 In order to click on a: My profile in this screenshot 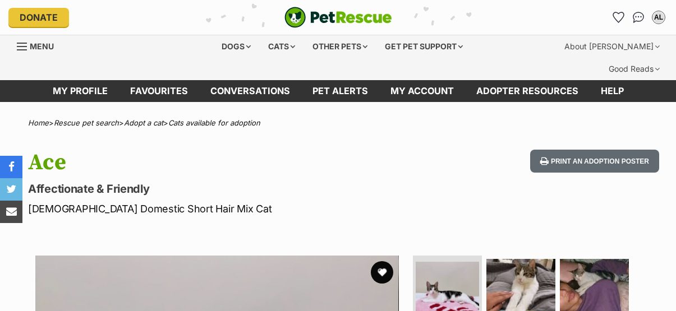, I will do `click(80, 91)`.